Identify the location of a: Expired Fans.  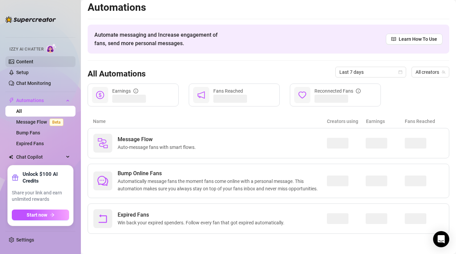
(30, 144).